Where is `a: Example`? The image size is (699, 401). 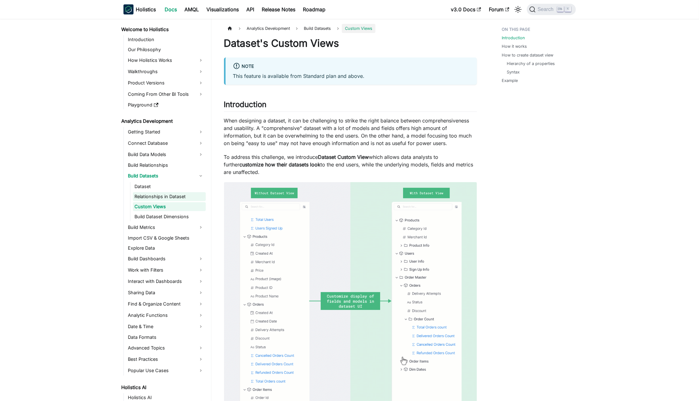 a: Example is located at coordinates (510, 80).